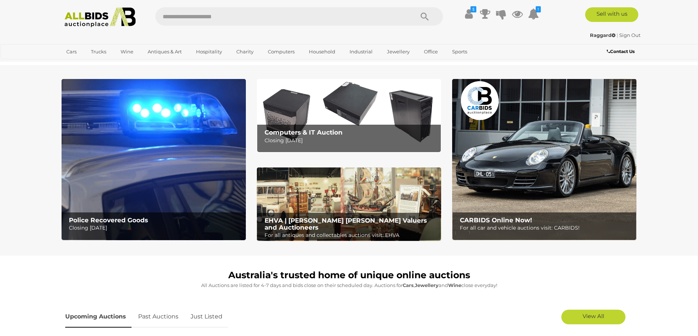 The image size is (698, 336). What do you see at coordinates (98, 52) in the screenshot?
I see `a: Trucks` at bounding box center [98, 52].